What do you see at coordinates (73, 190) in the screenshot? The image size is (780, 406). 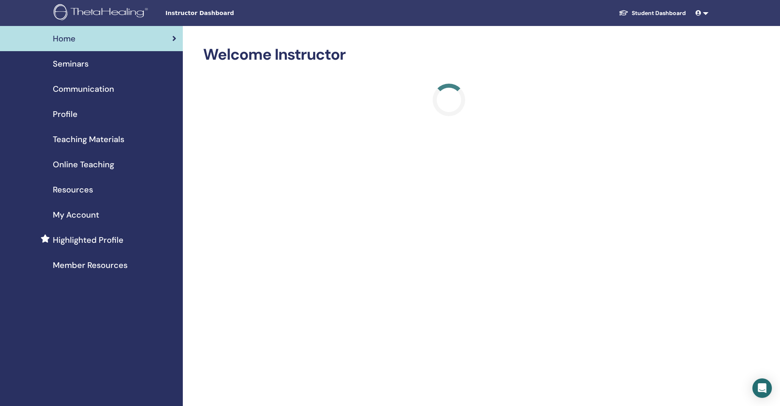 I see `span: Resources` at bounding box center [73, 190].